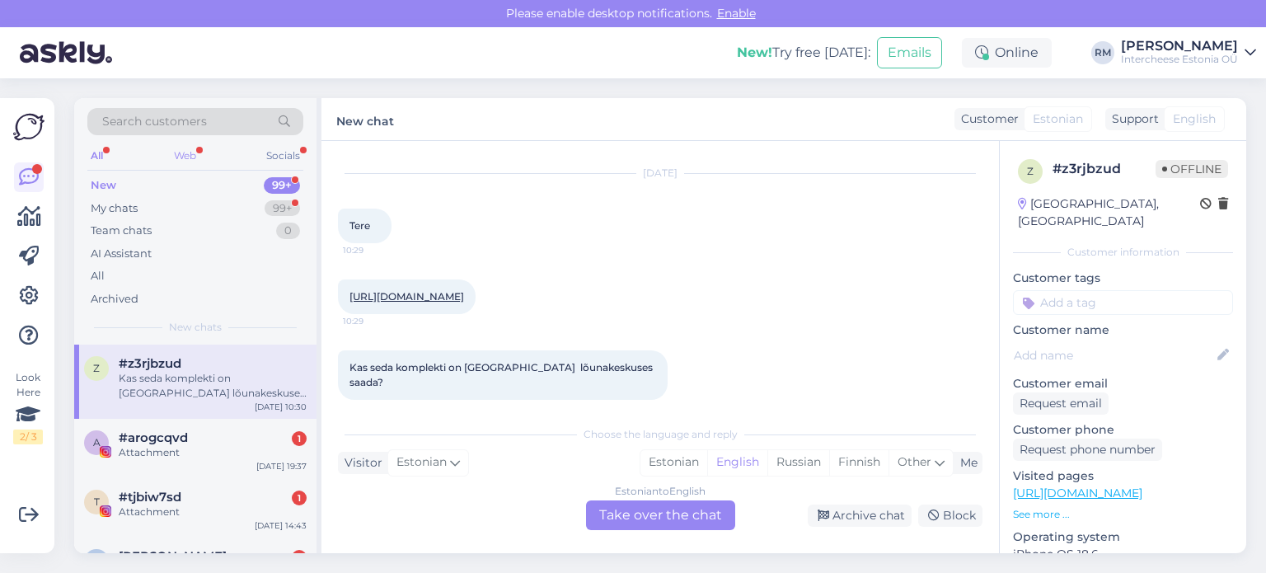 This screenshot has height=573, width=1266. I want to click on div: 2 / 3, so click(28, 437).